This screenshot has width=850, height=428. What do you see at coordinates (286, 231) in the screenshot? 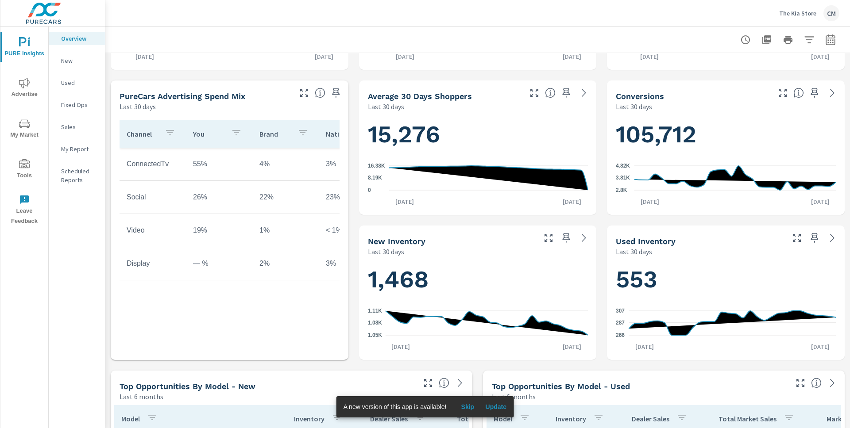
I see `td: 1%` at bounding box center [286, 231].